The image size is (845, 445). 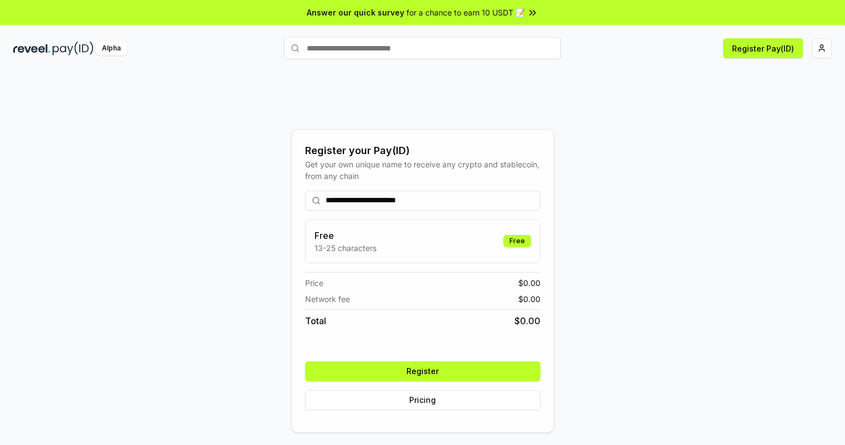 I want to click on span: Price, so click(x=314, y=283).